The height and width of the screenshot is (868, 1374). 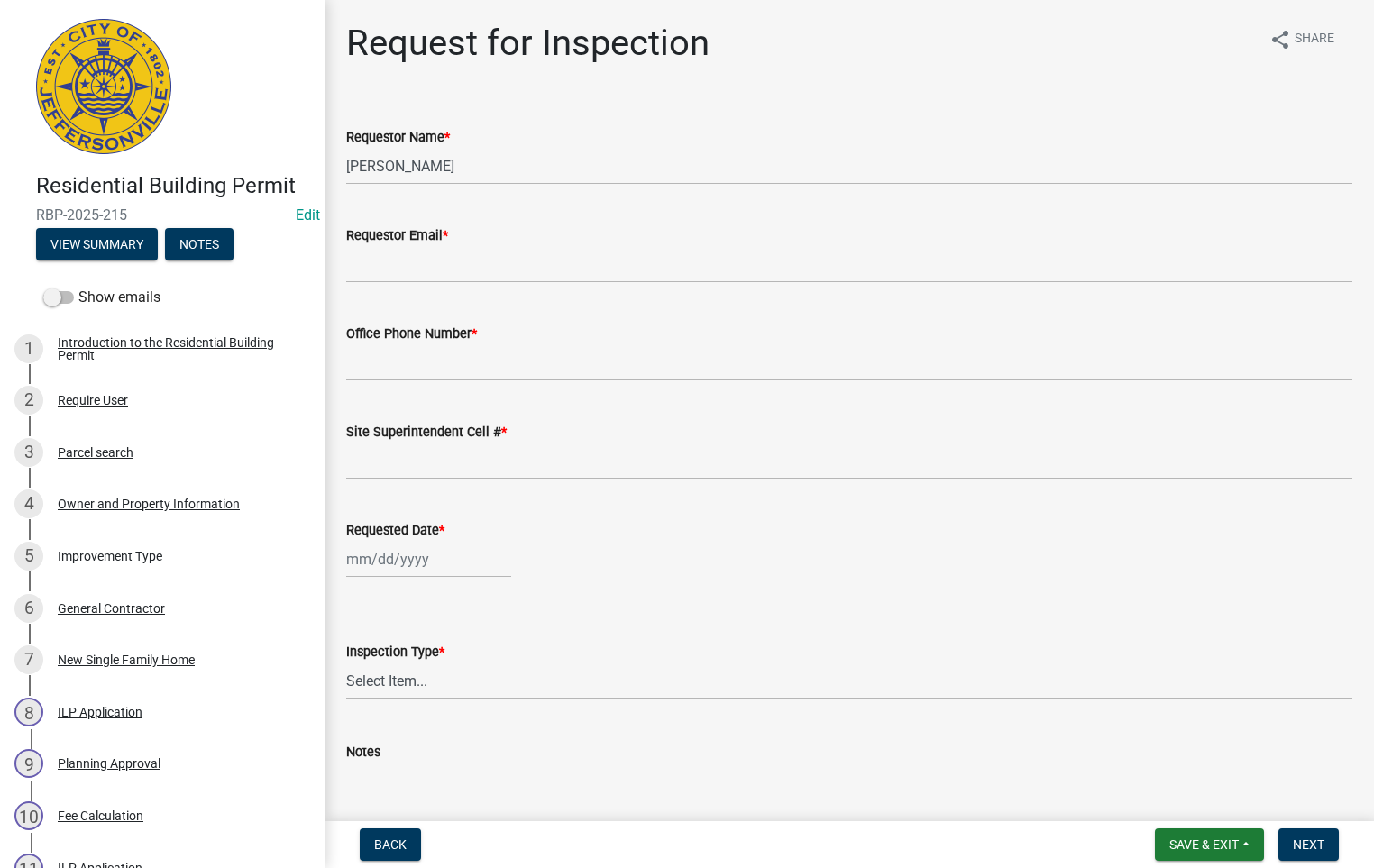 What do you see at coordinates (1203, 845) in the screenshot?
I see `span: Save & Exit` at bounding box center [1203, 845].